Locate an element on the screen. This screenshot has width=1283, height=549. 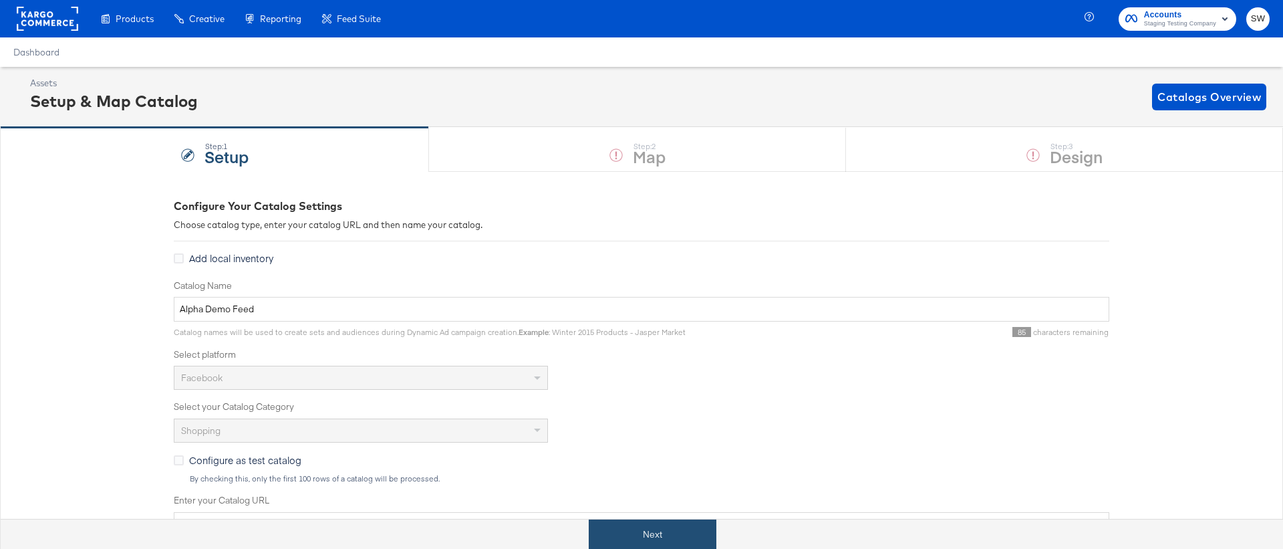
a: Dashboard is located at coordinates (36, 52).